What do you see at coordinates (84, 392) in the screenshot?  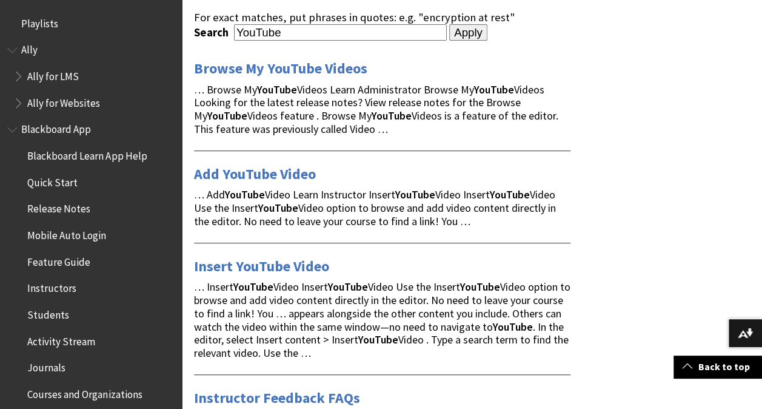 I see `span: Courses and Organizations` at bounding box center [84, 392].